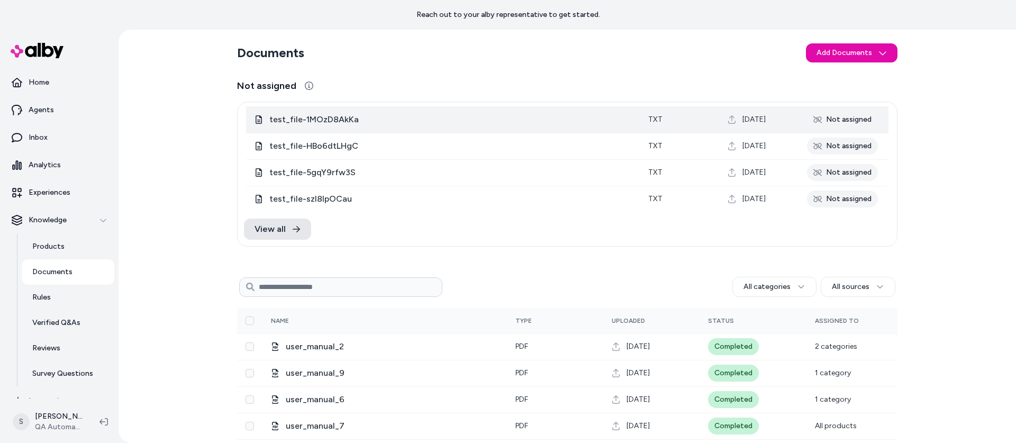  I want to click on span: test_file-1MOzD8AkKa, so click(450, 120).